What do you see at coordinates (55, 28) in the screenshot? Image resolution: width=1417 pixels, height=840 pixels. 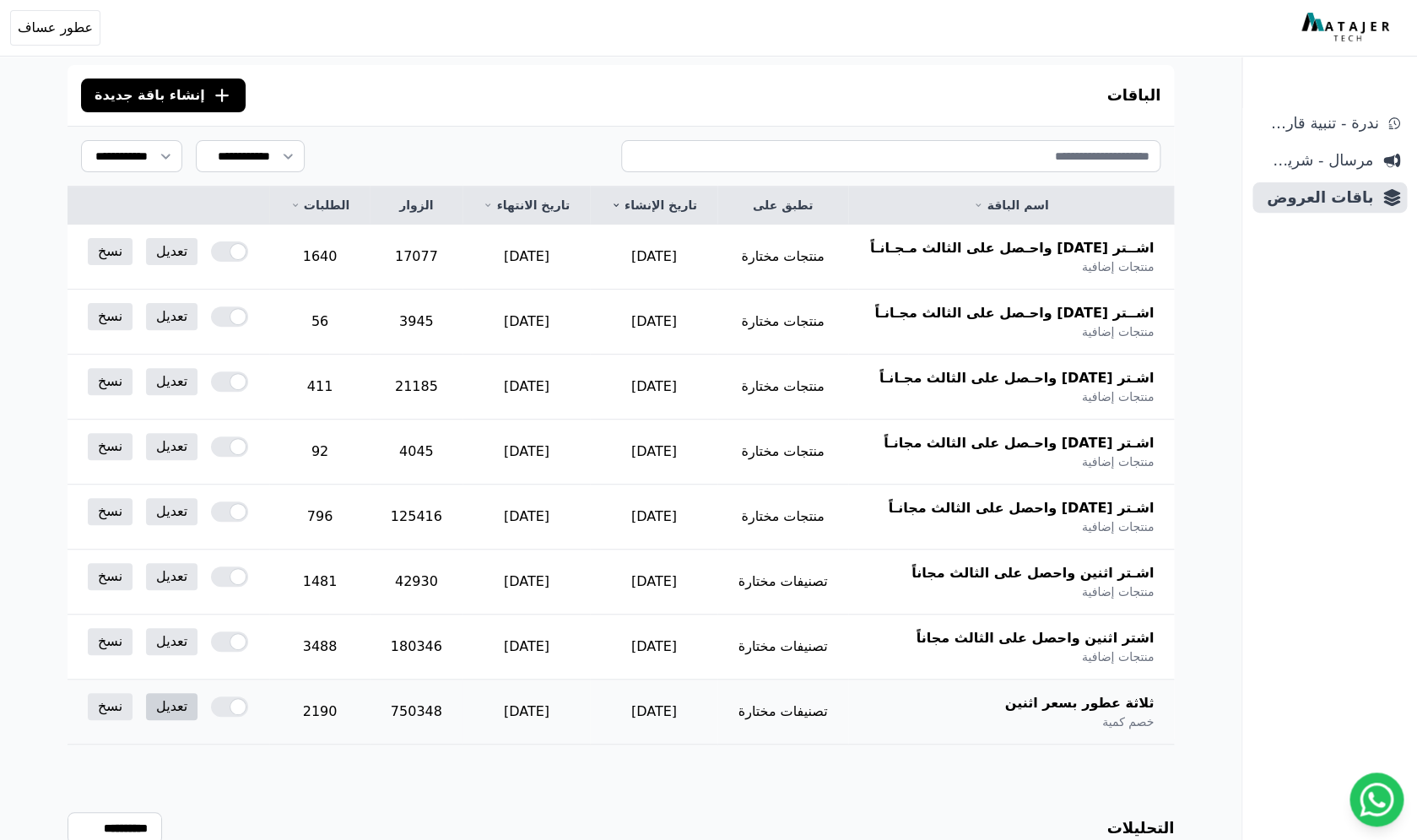 I see `span: عطور عساف` at bounding box center [55, 28].